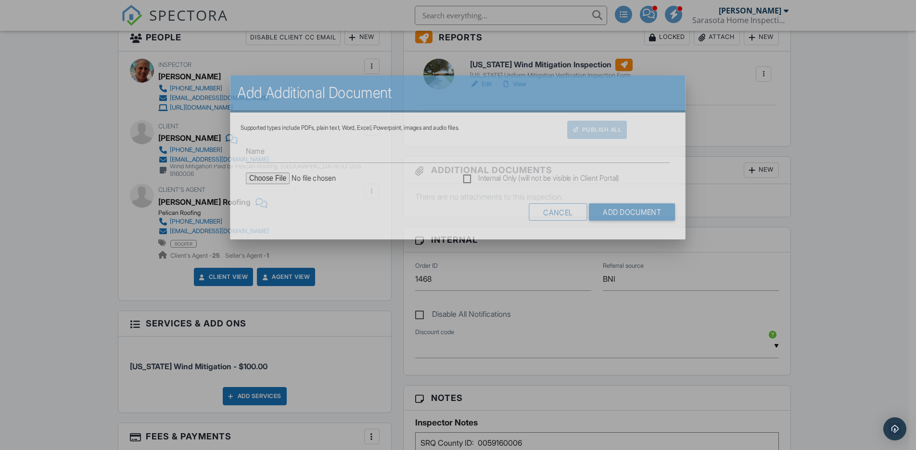  Describe the element at coordinates (458, 93) in the screenshot. I see `h2: Add Additional Document` at that location.